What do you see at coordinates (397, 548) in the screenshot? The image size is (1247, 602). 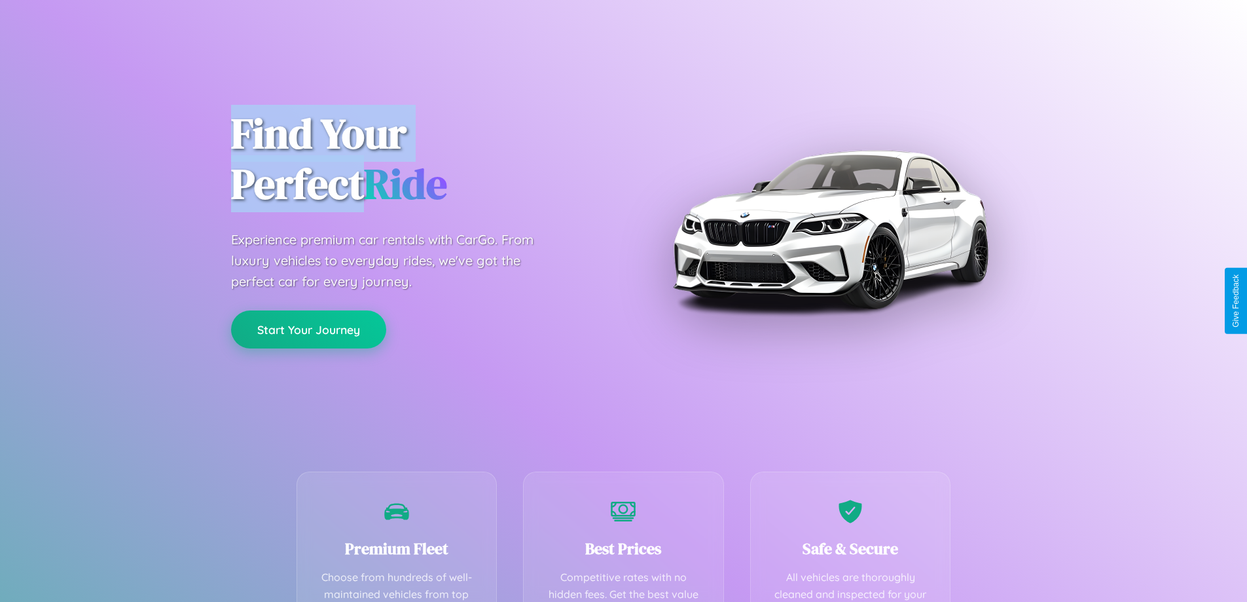 I see `h3: Premium Fleet` at bounding box center [397, 548].